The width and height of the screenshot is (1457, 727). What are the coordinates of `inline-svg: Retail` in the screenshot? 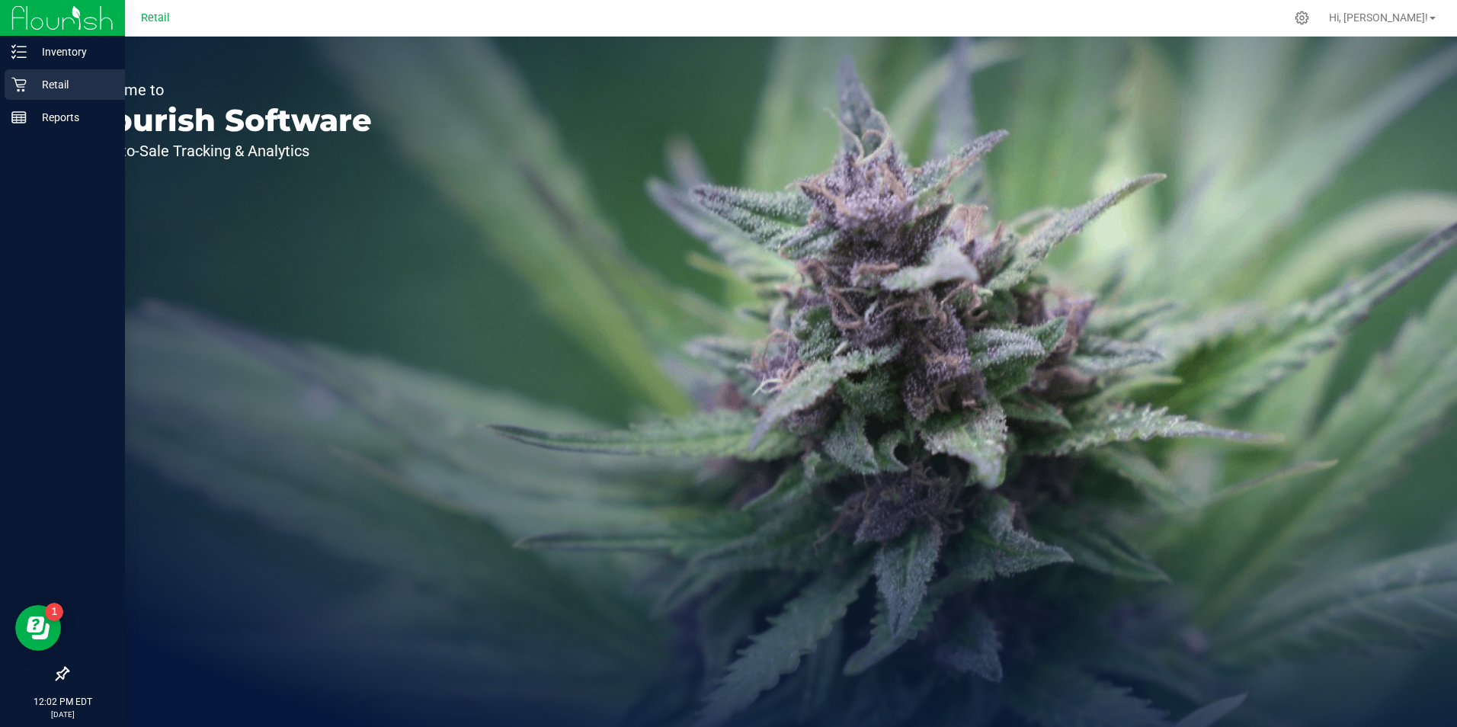 It's located at (19, 85).